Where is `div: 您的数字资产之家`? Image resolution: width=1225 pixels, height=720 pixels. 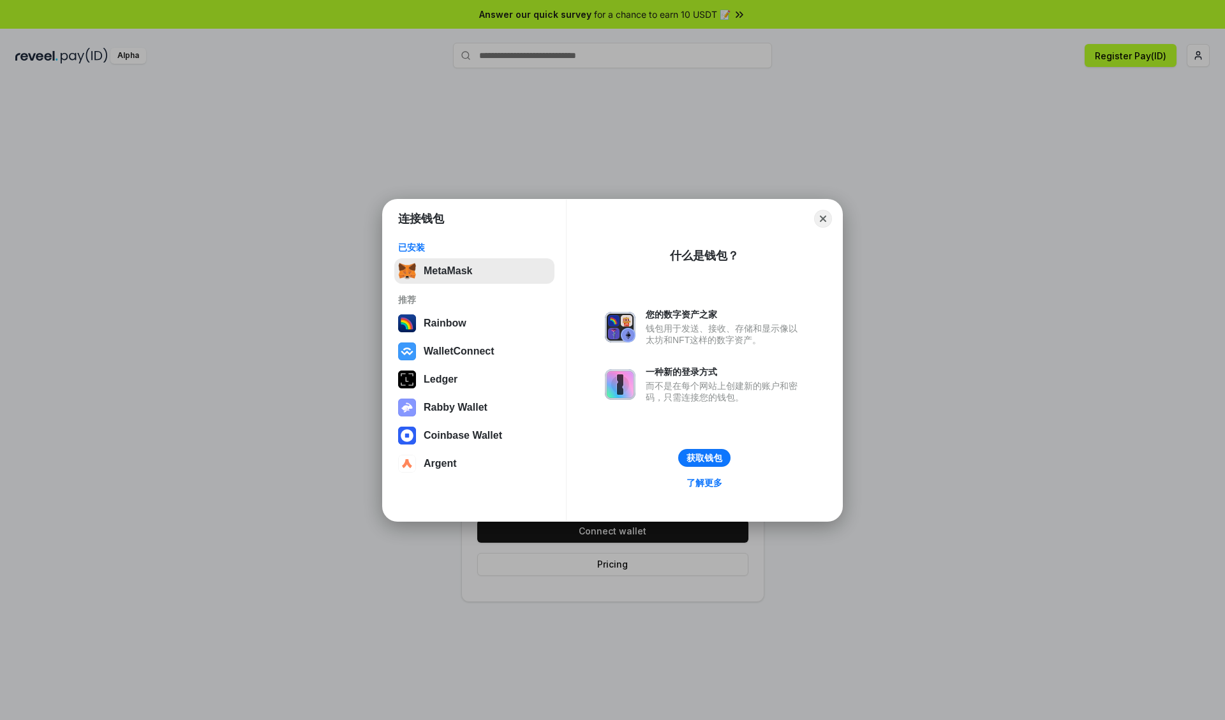
div: 您的数字资产之家 is located at coordinates (725, 315).